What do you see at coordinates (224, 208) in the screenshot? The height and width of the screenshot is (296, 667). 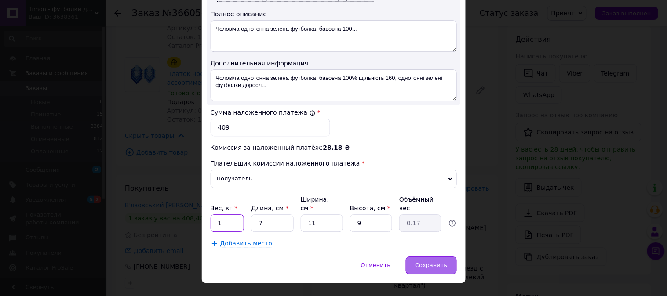 I see `label: Вес, кг` at bounding box center [224, 208].